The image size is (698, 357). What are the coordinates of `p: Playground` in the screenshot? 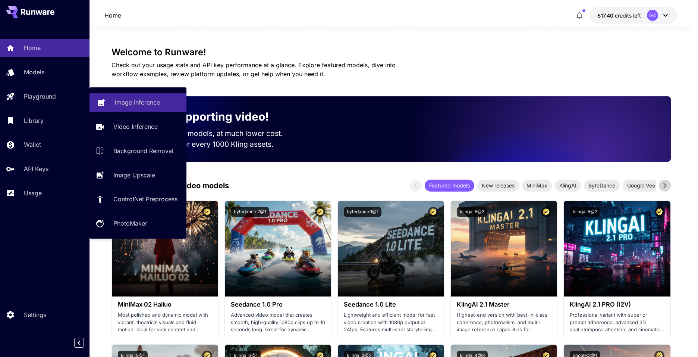 It's located at (40, 96).